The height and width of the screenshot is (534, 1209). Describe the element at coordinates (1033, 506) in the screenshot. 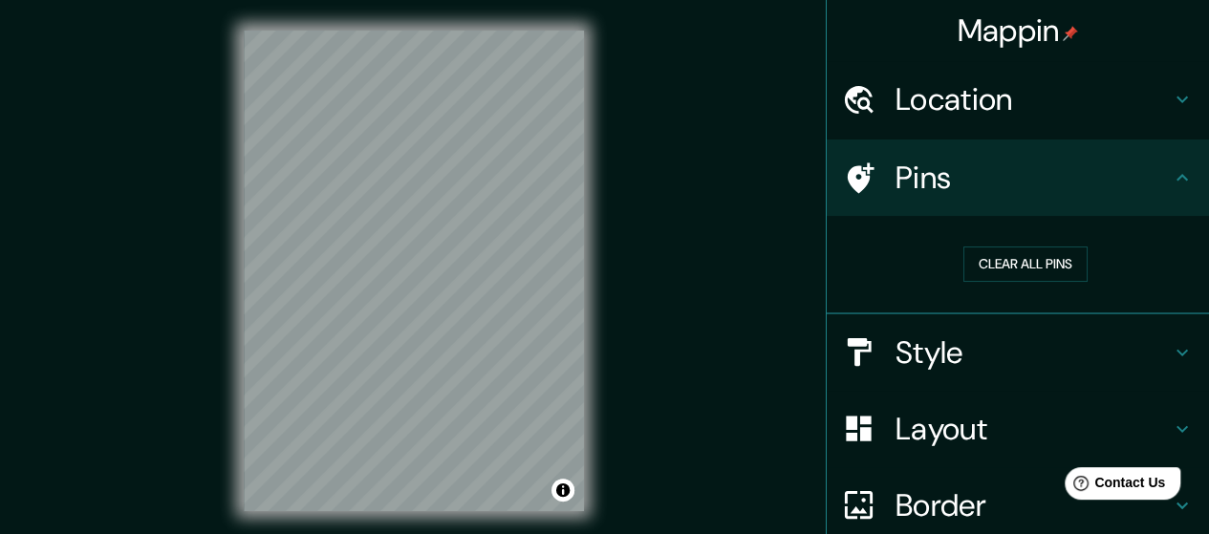

I see `h4: Border` at that location.